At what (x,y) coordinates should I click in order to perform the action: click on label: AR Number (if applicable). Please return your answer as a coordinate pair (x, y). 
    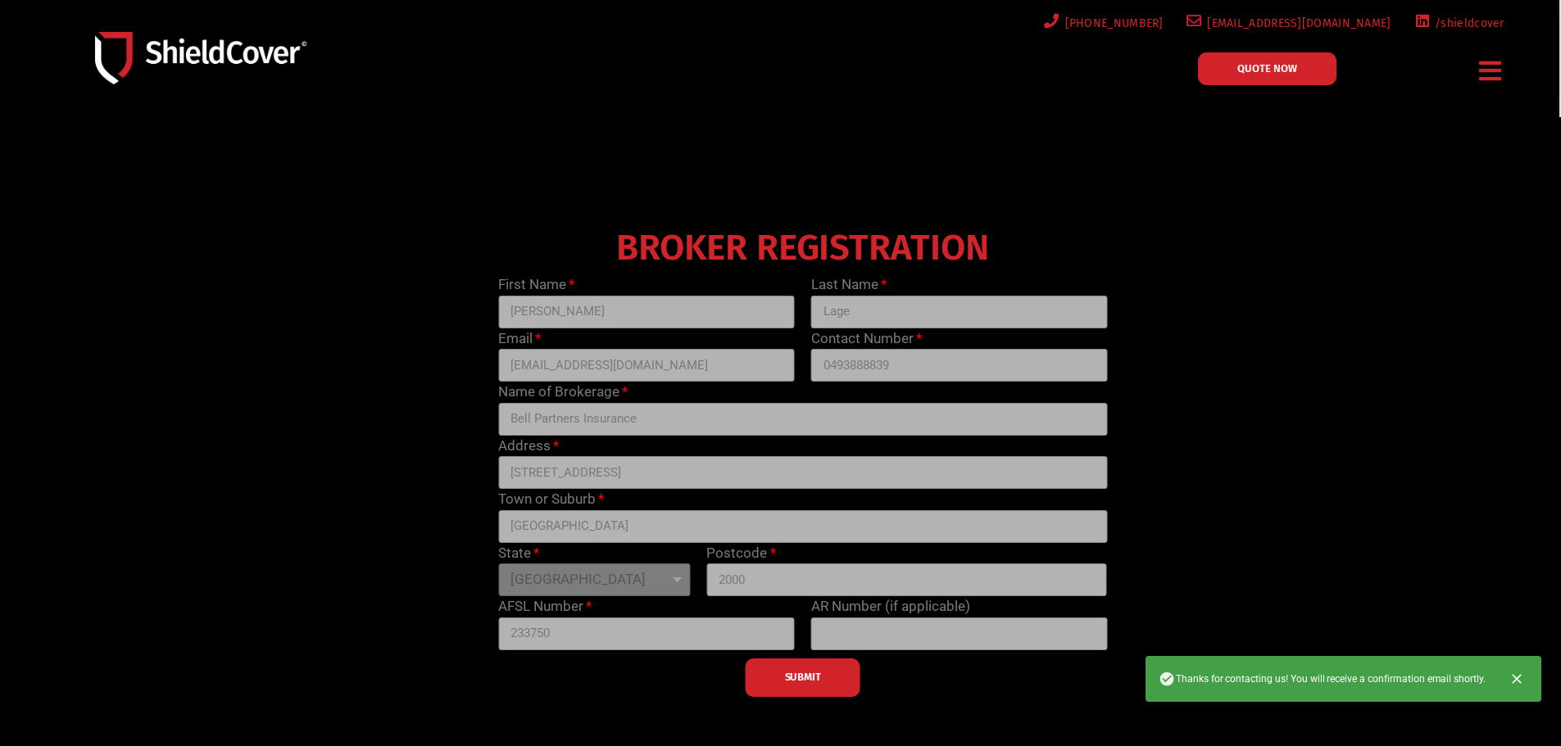
    Looking at the image, I should click on (891, 607).